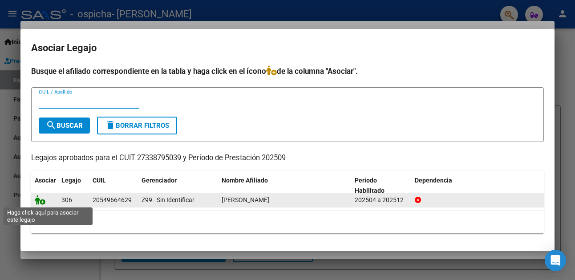 This screenshot has height=280, width=575. What do you see at coordinates (288, 222) in the screenshot?
I see `div: 1 registros` at bounding box center [288, 222].